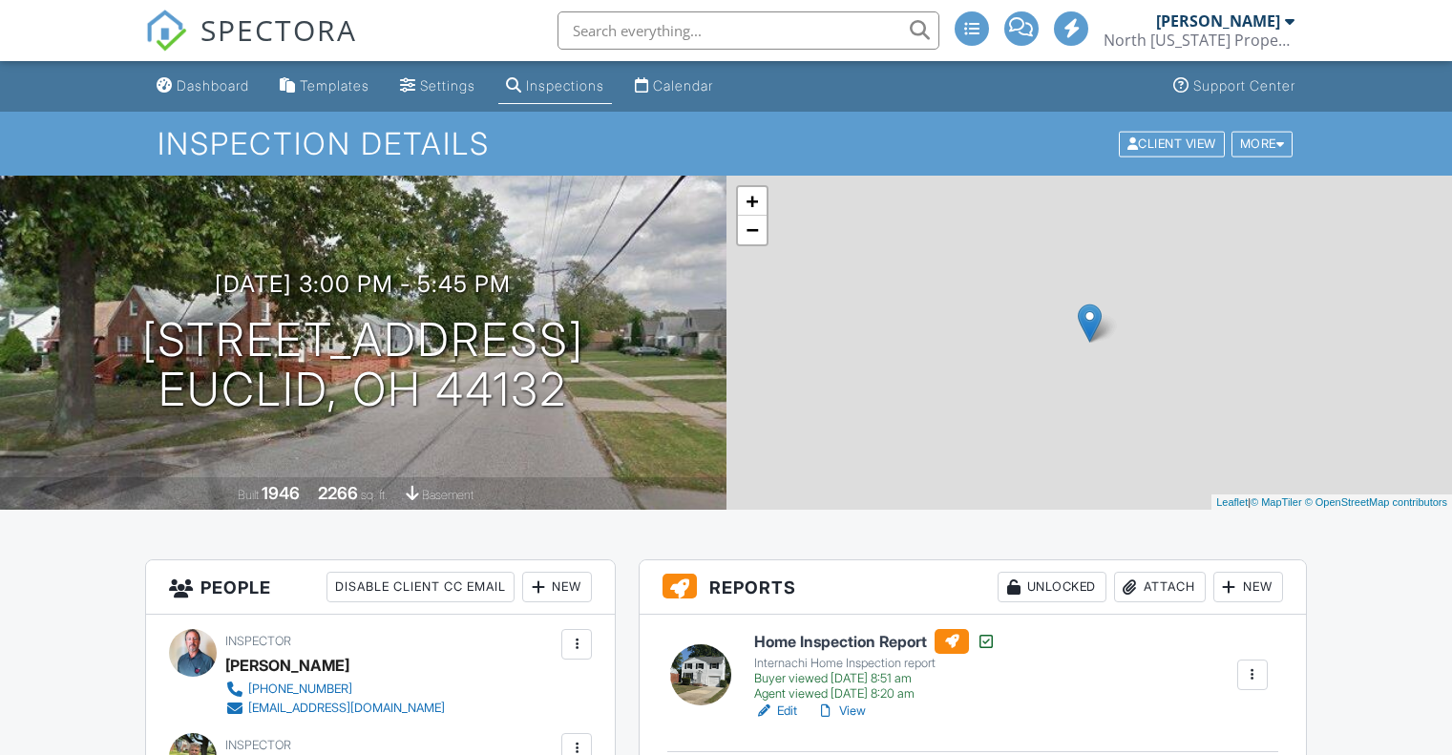 The image size is (1452, 755). I want to click on span: basement, so click(448, 494).